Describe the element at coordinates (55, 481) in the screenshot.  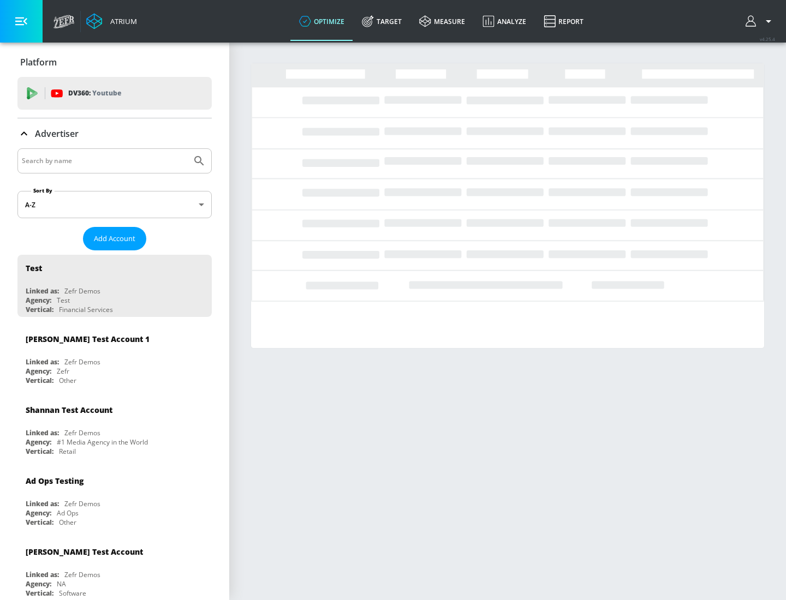
I see `div: Ad Ops Testing` at that location.